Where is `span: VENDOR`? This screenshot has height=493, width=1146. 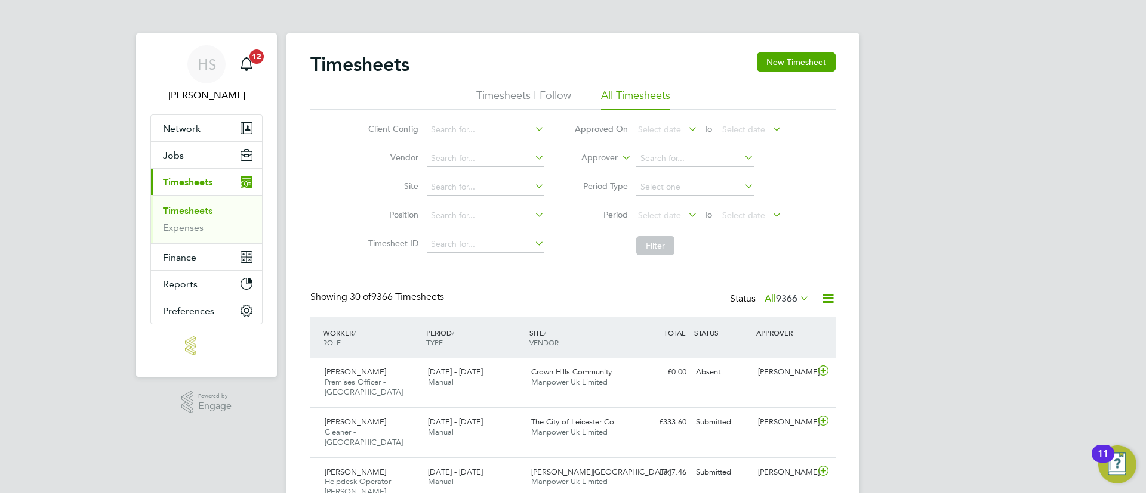 span: VENDOR is located at coordinates (544, 343).